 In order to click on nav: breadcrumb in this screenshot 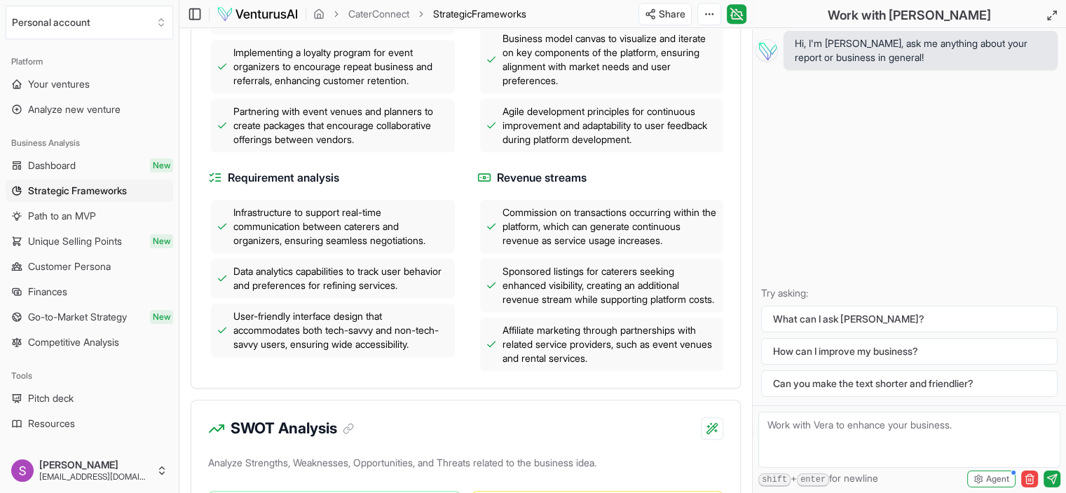, I will do `click(420, 14)`.